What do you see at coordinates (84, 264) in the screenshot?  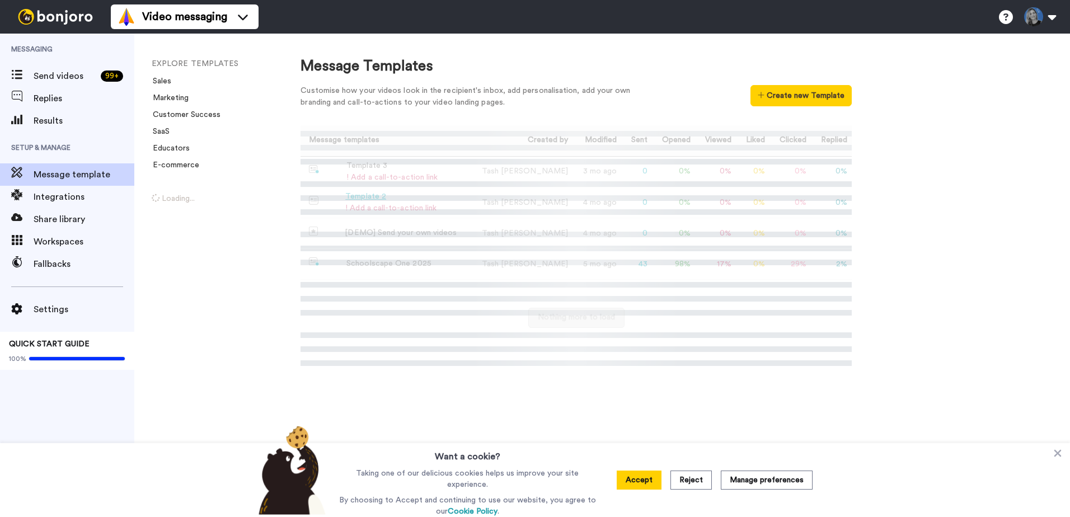 I see `span: Fallbacks` at bounding box center [84, 264].